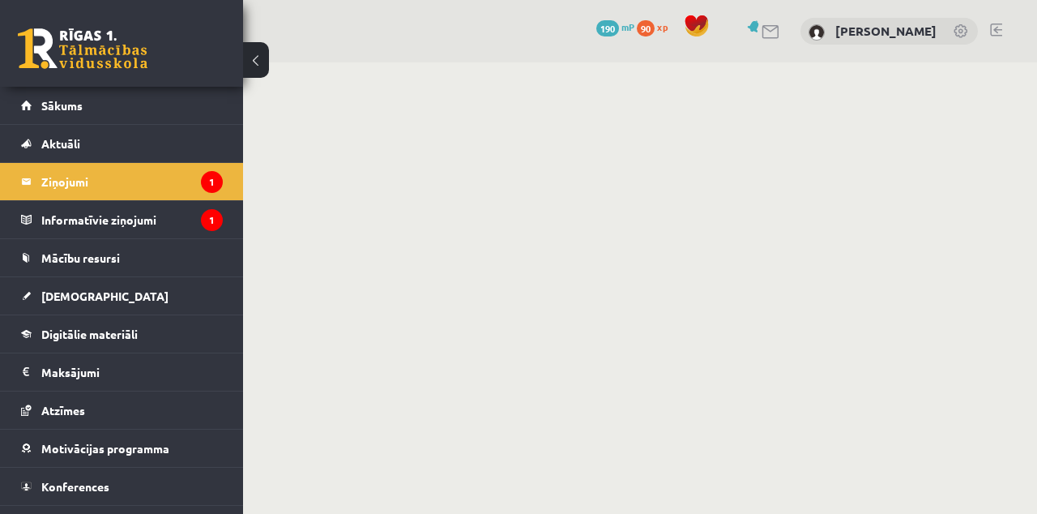 The image size is (1037, 514). What do you see at coordinates (662, 27) in the screenshot?
I see `span: xp` at bounding box center [662, 27].